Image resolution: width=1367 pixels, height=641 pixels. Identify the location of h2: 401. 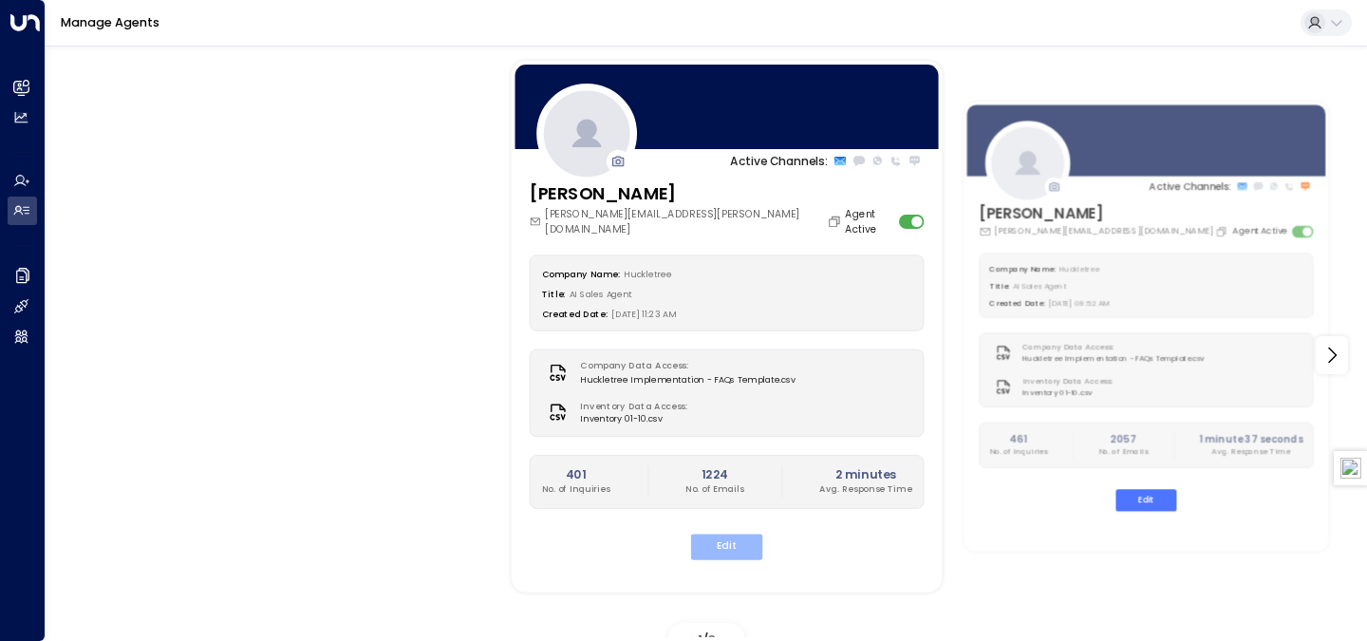
(576, 475).